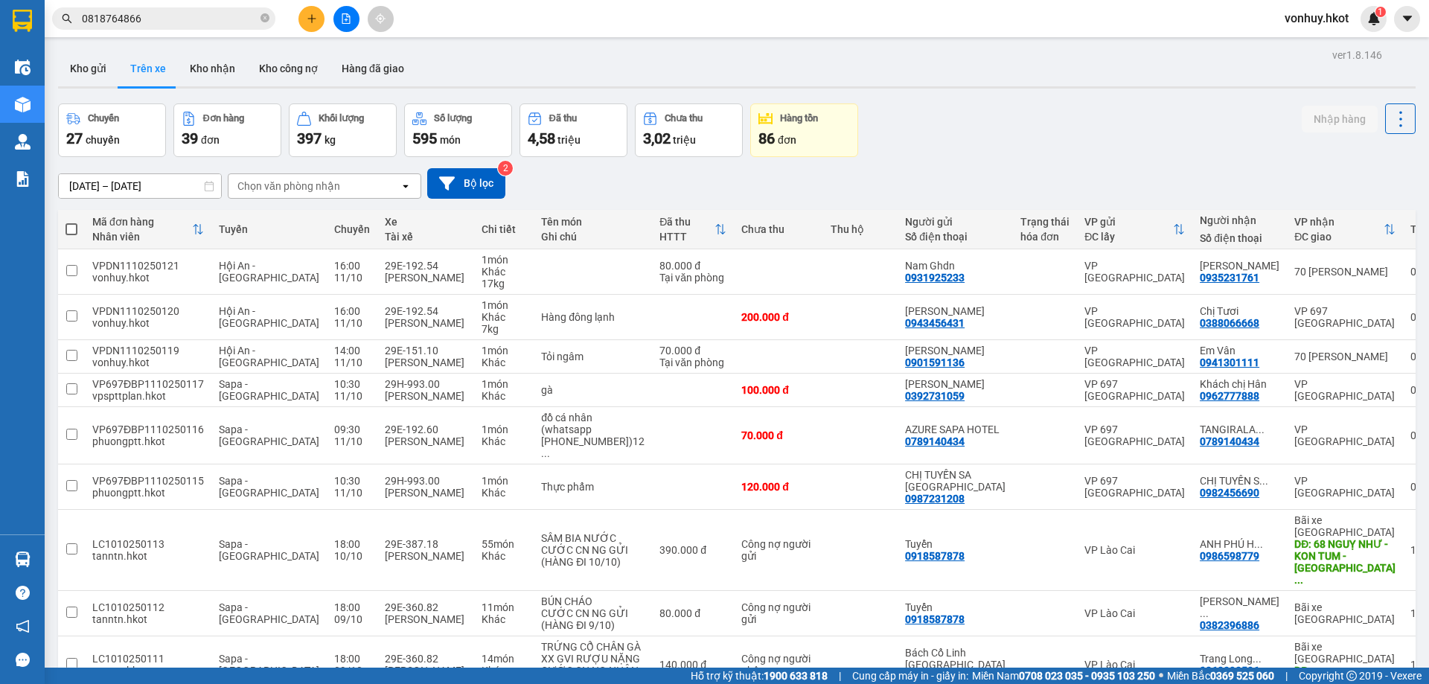  I want to click on div: 0943456431, so click(935, 323).